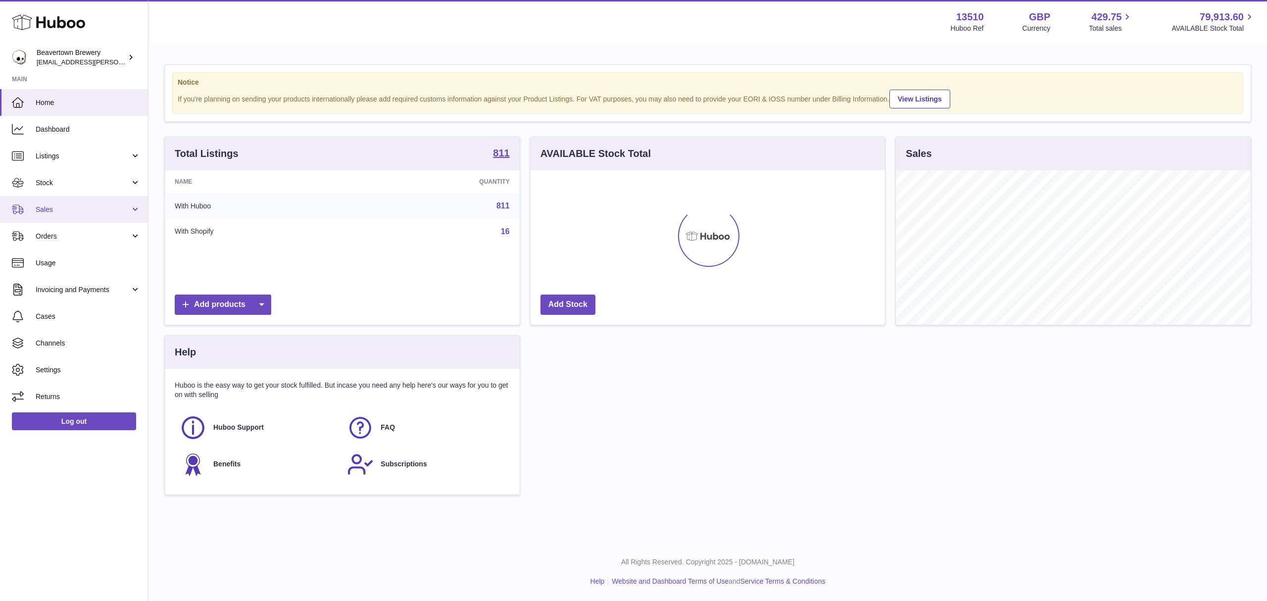 The image size is (1267, 601). I want to click on strong: 811, so click(501, 153).